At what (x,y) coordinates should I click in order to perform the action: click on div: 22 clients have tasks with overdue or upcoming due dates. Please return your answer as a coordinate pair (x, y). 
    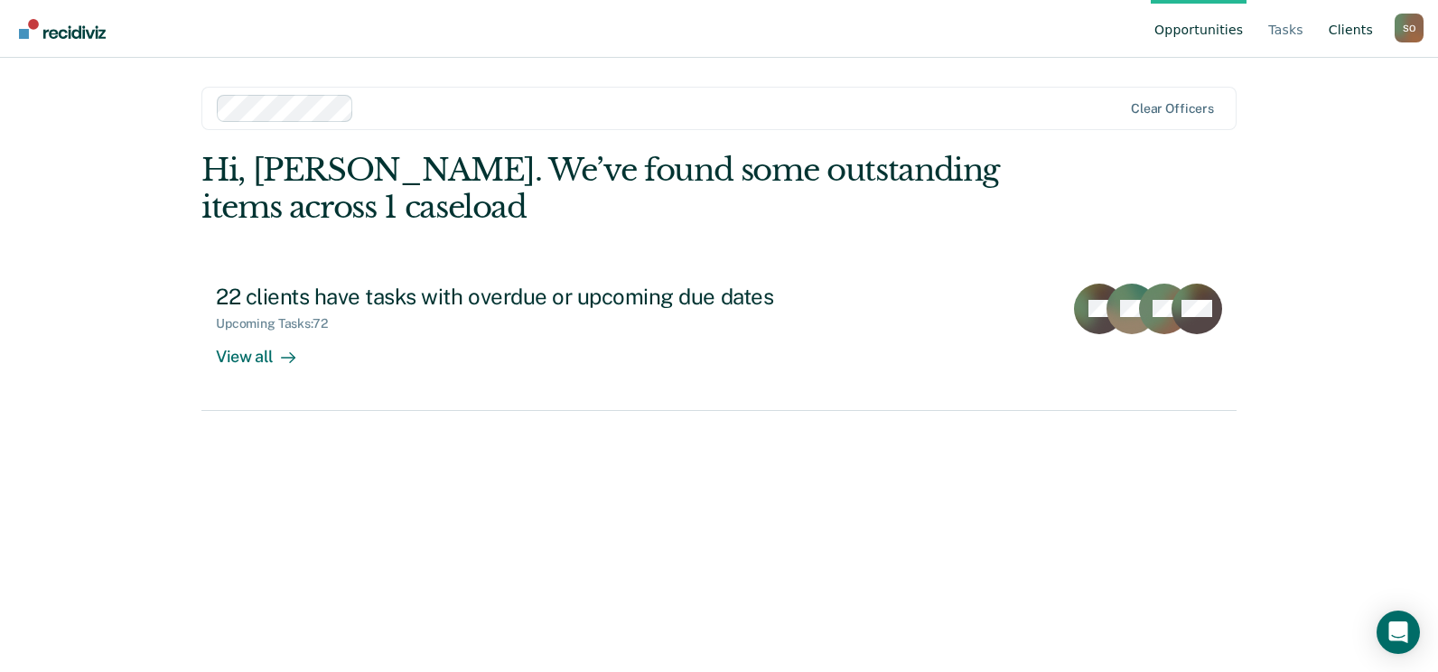
    Looking at the image, I should click on (533, 296).